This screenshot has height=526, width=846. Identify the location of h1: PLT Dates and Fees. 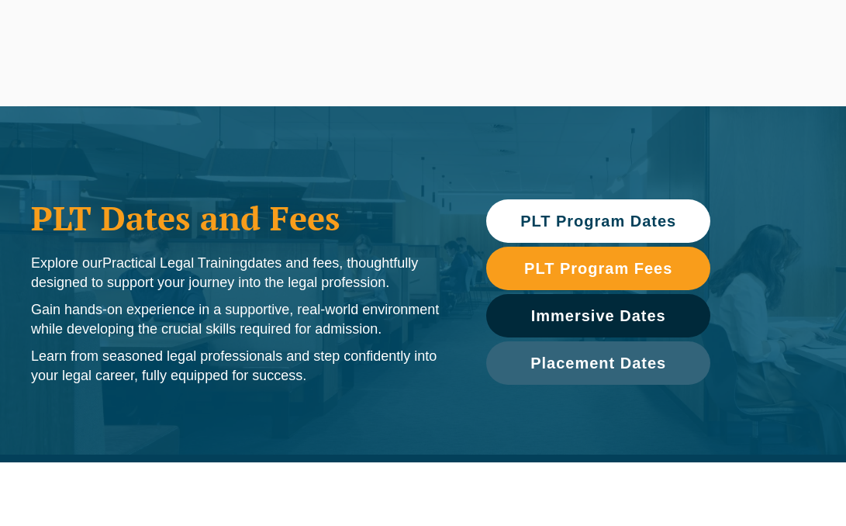
(243, 218).